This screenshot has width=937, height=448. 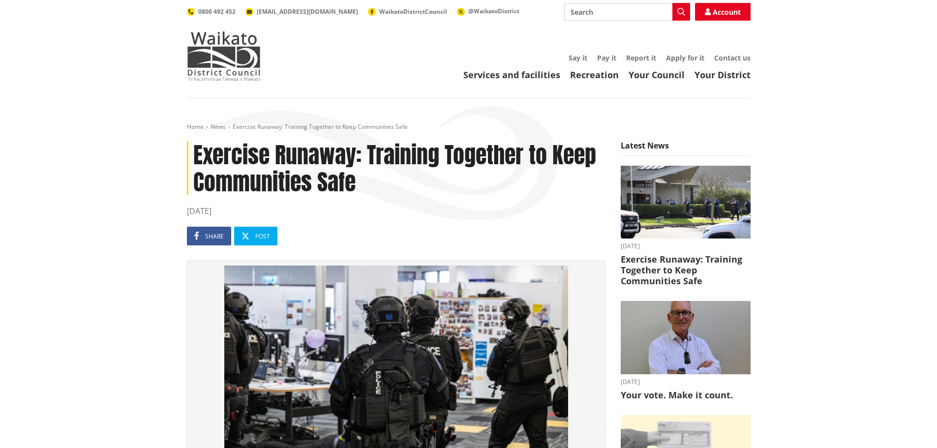 I want to click on a: Pay it, so click(x=606, y=58).